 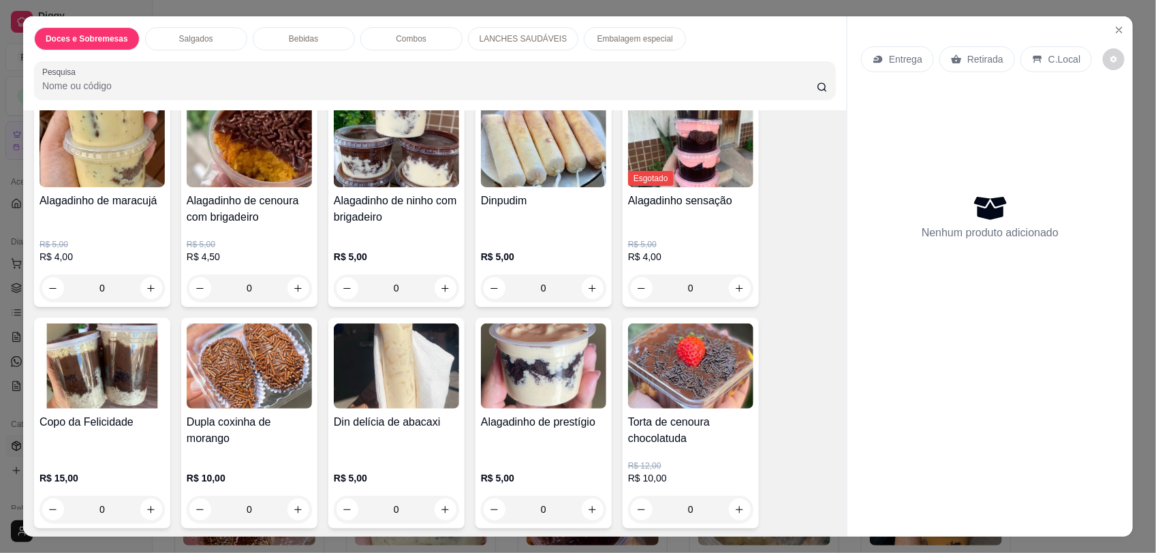 I want to click on h4: Alagadinho de cenoura com brigadeiro, so click(x=249, y=209).